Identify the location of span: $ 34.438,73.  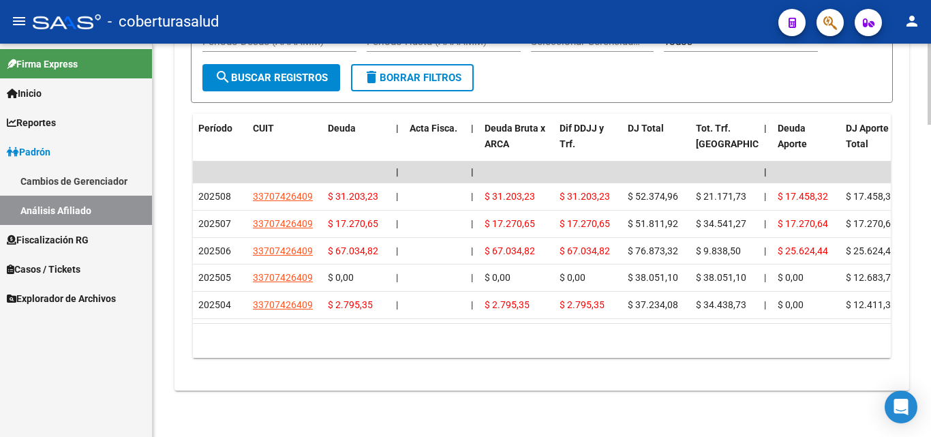
(721, 305).